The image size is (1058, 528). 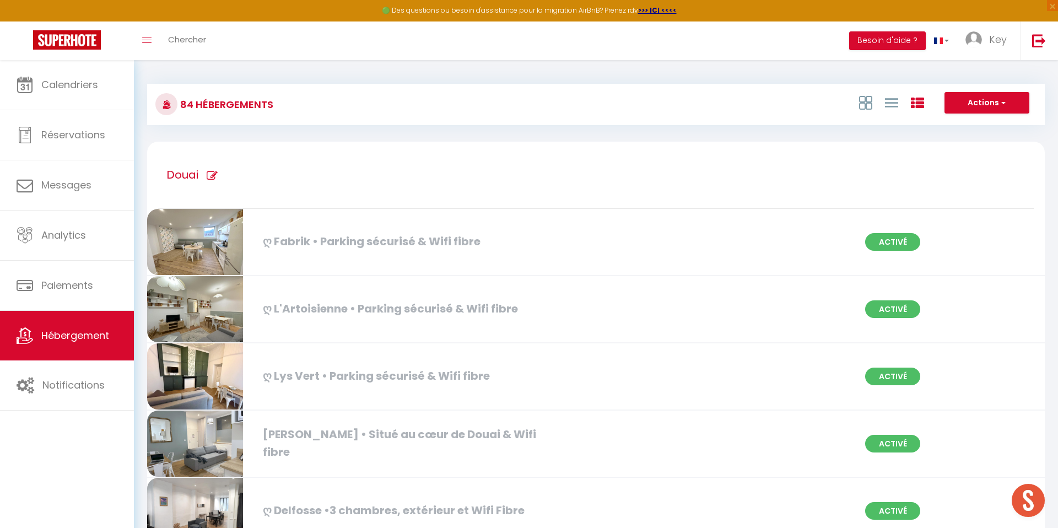 What do you see at coordinates (225, 104) in the screenshot?
I see `h3: 84 Hébergements` at bounding box center [225, 104].